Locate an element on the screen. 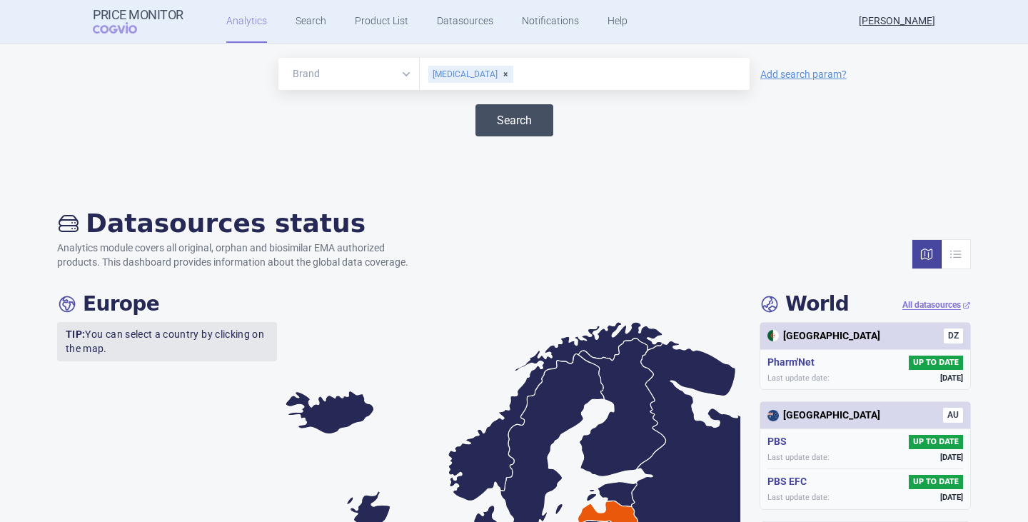 The height and width of the screenshot is (522, 1028). img: Australia is located at coordinates (773, 415).